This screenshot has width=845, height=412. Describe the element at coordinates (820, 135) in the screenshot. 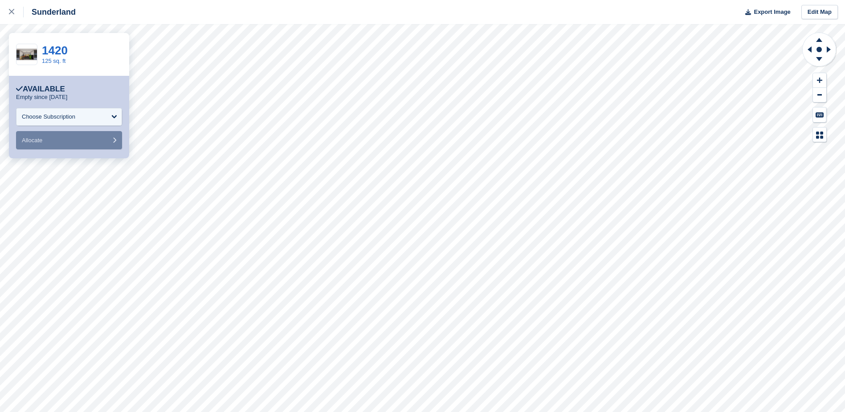

I see `button: Map Legend` at that location.